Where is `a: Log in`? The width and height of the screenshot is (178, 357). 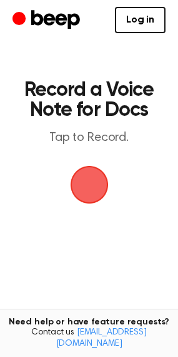
a: Log in is located at coordinates (140, 20).